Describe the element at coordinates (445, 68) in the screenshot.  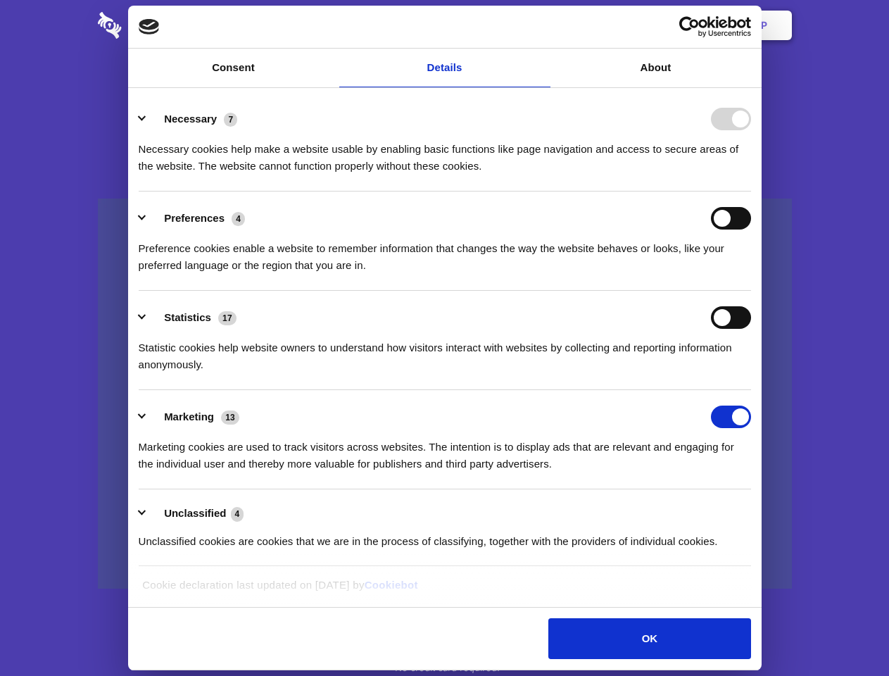
I see `a: Details` at that location.